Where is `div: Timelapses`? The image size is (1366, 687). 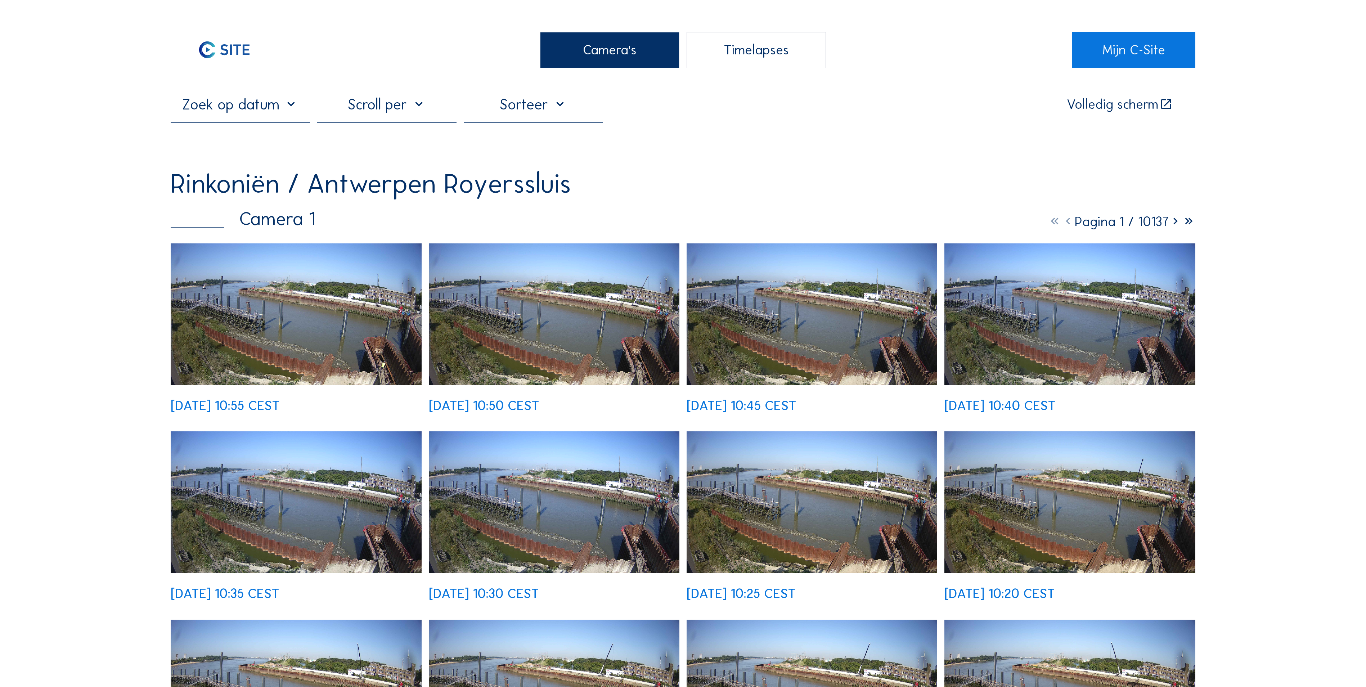
div: Timelapses is located at coordinates (756, 50).